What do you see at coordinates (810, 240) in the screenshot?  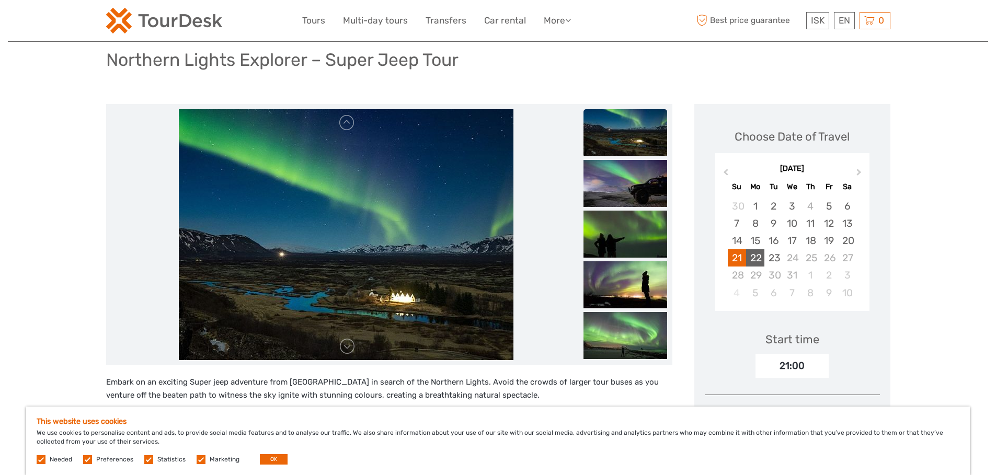 I see `div: Choose Thursday, December 18th, 2025` at bounding box center [810, 240].